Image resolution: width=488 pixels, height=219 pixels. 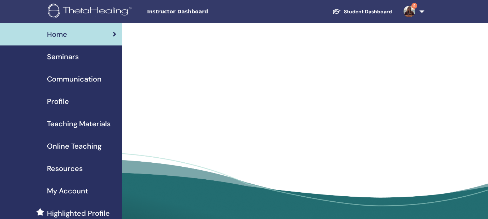 I want to click on span: 5, so click(x=414, y=6).